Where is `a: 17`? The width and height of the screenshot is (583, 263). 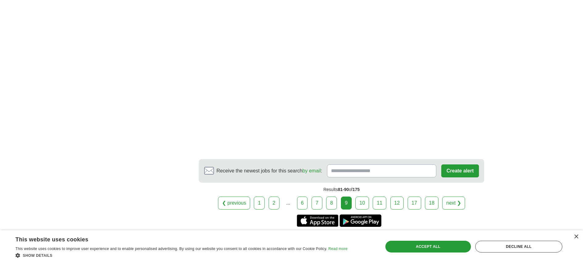
a: 17 is located at coordinates (414, 203).